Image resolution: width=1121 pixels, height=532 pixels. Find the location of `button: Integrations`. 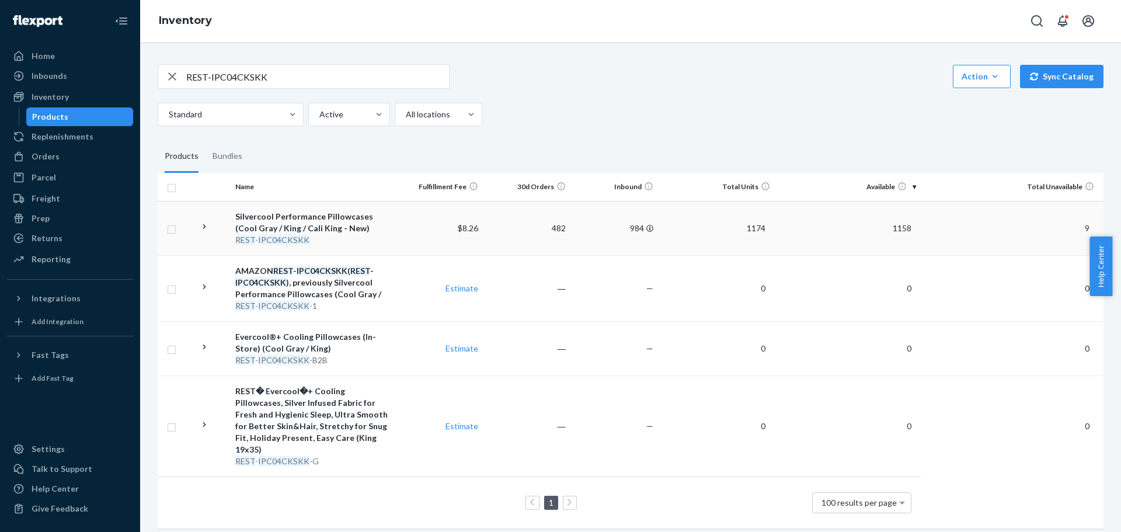

button: Integrations is located at coordinates (70, 298).